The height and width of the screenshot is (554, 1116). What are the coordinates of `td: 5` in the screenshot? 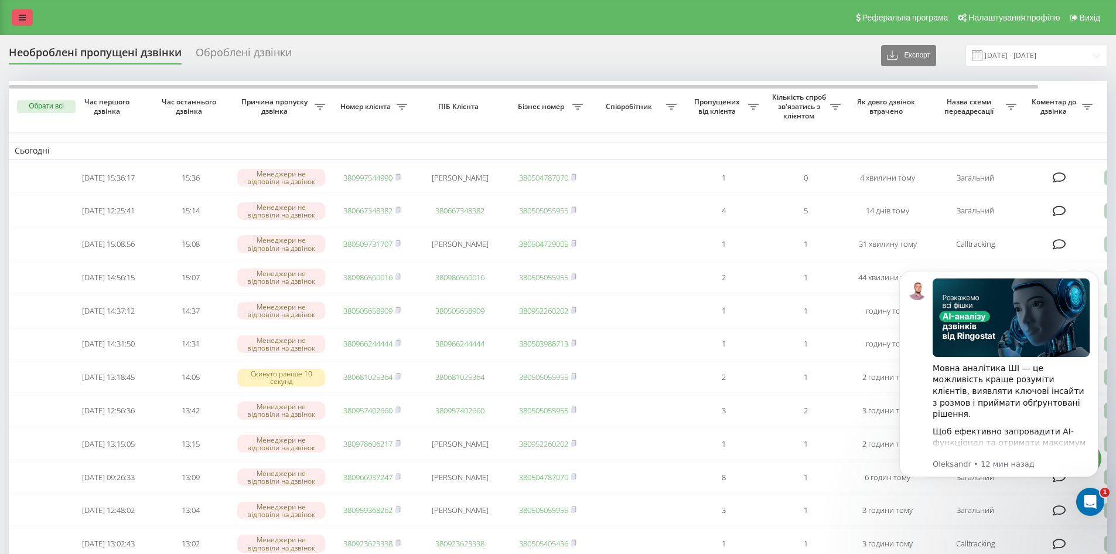 It's located at (806, 210).